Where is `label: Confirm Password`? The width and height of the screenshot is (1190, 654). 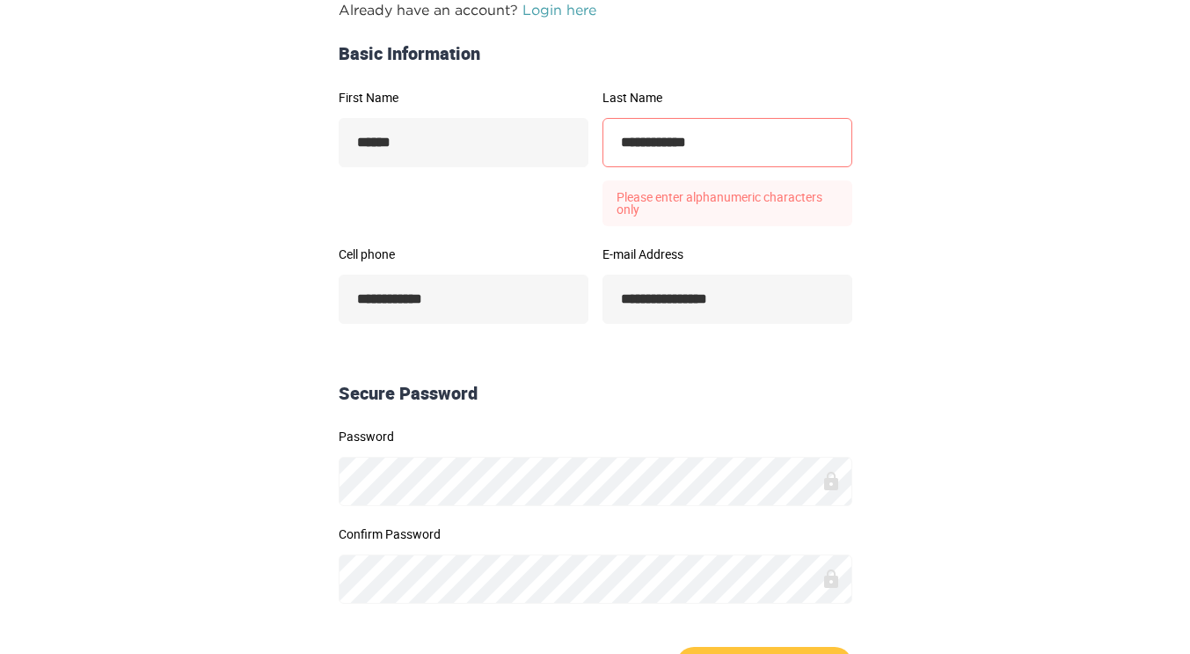
label: Confirm Password is located at coordinates (596, 534).